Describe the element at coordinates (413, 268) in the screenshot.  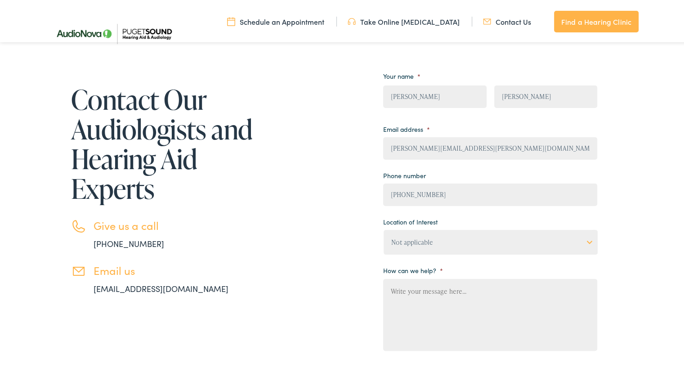
I see `label: How can we help?` at that location.